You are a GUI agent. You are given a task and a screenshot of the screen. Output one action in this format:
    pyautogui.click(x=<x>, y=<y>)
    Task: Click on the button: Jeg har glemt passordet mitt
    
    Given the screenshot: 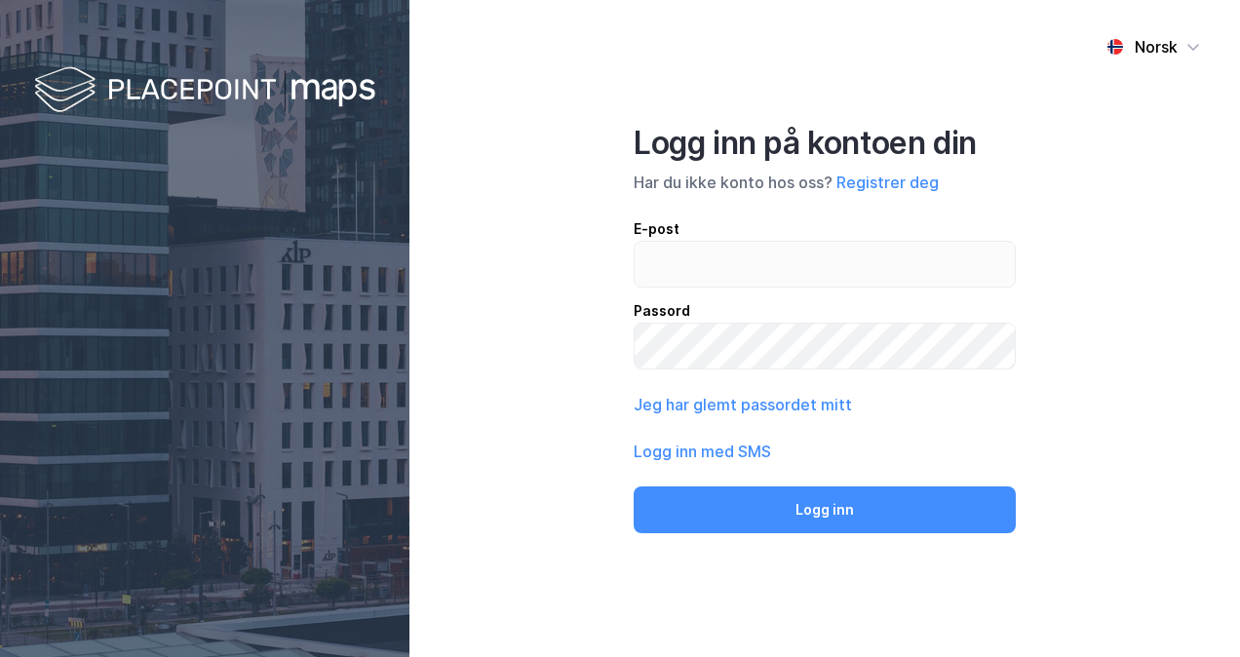 What is the action you would take?
    pyautogui.click(x=743, y=404)
    